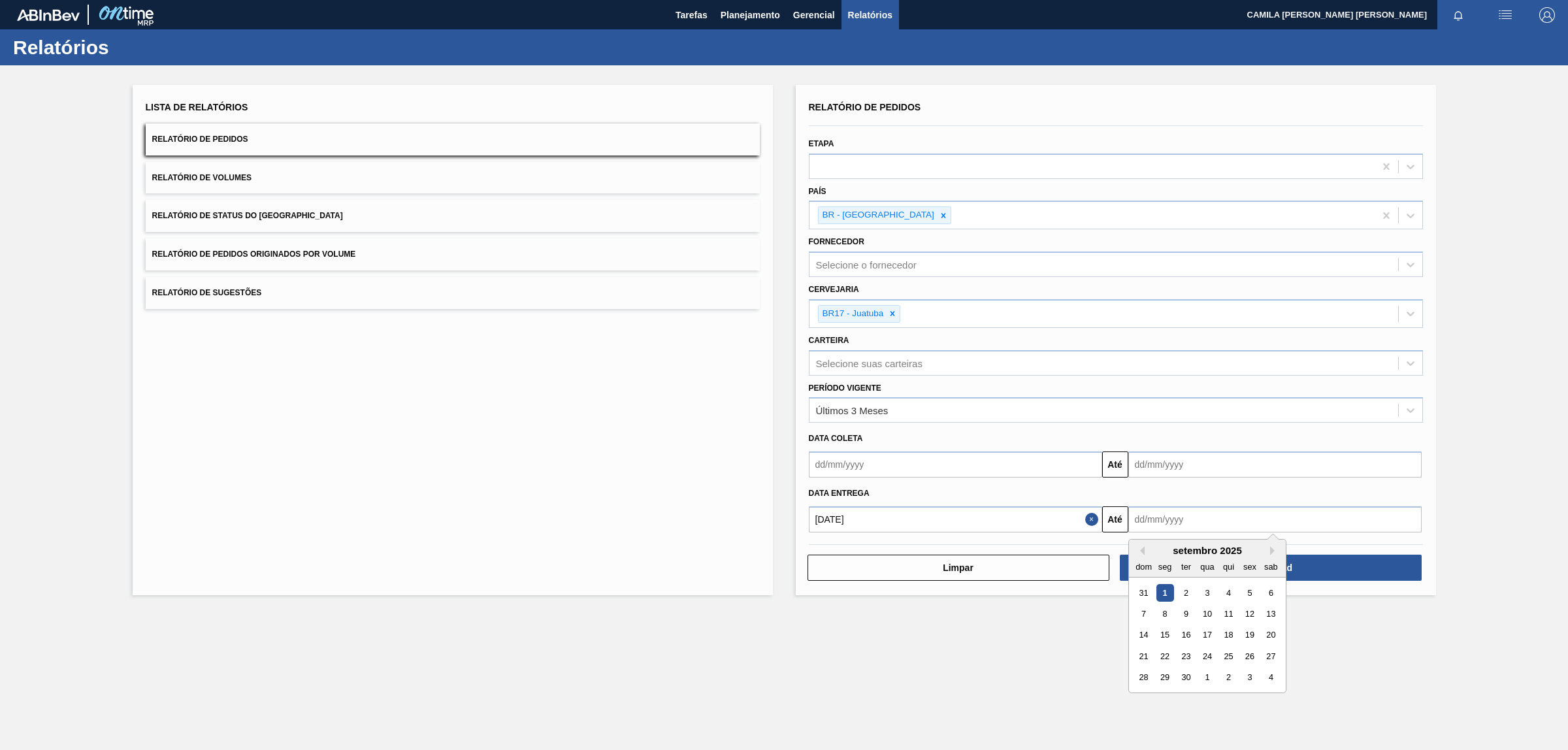  I want to click on button: Relatório de Sugestões, so click(453, 293).